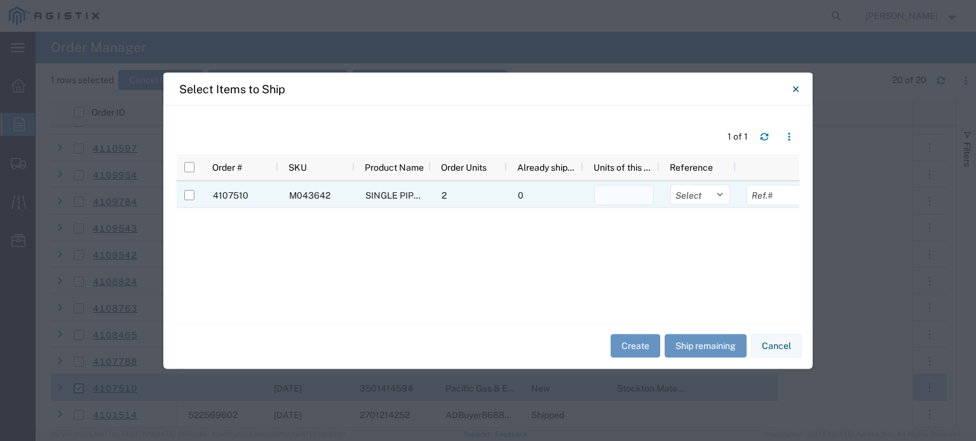  I want to click on span: Product Name, so click(394, 167).